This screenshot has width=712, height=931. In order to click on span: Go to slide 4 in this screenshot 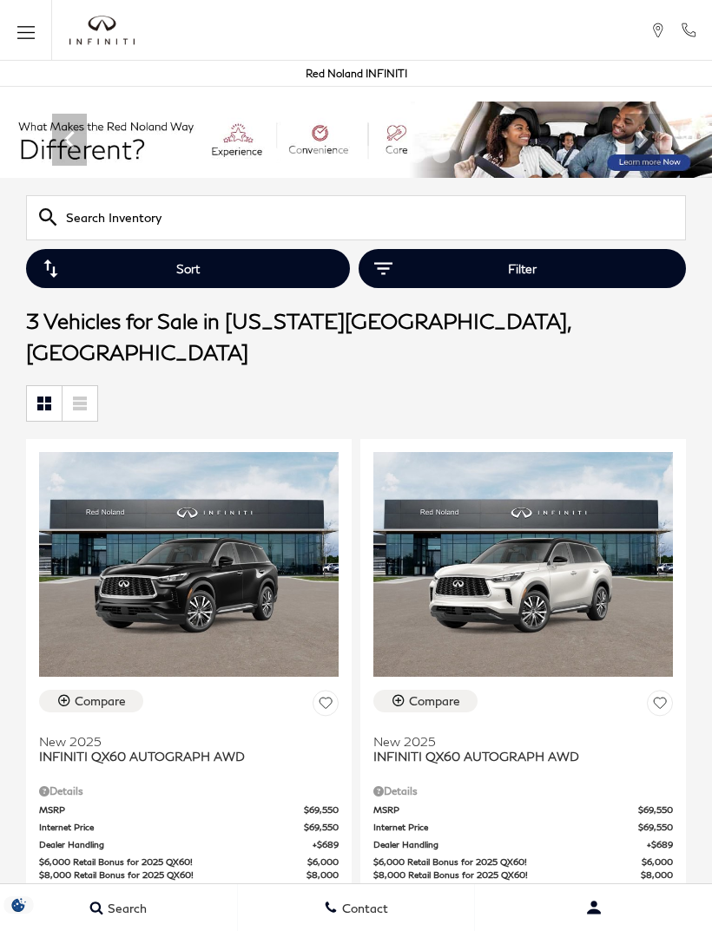, I will do `click(344, 154)`.